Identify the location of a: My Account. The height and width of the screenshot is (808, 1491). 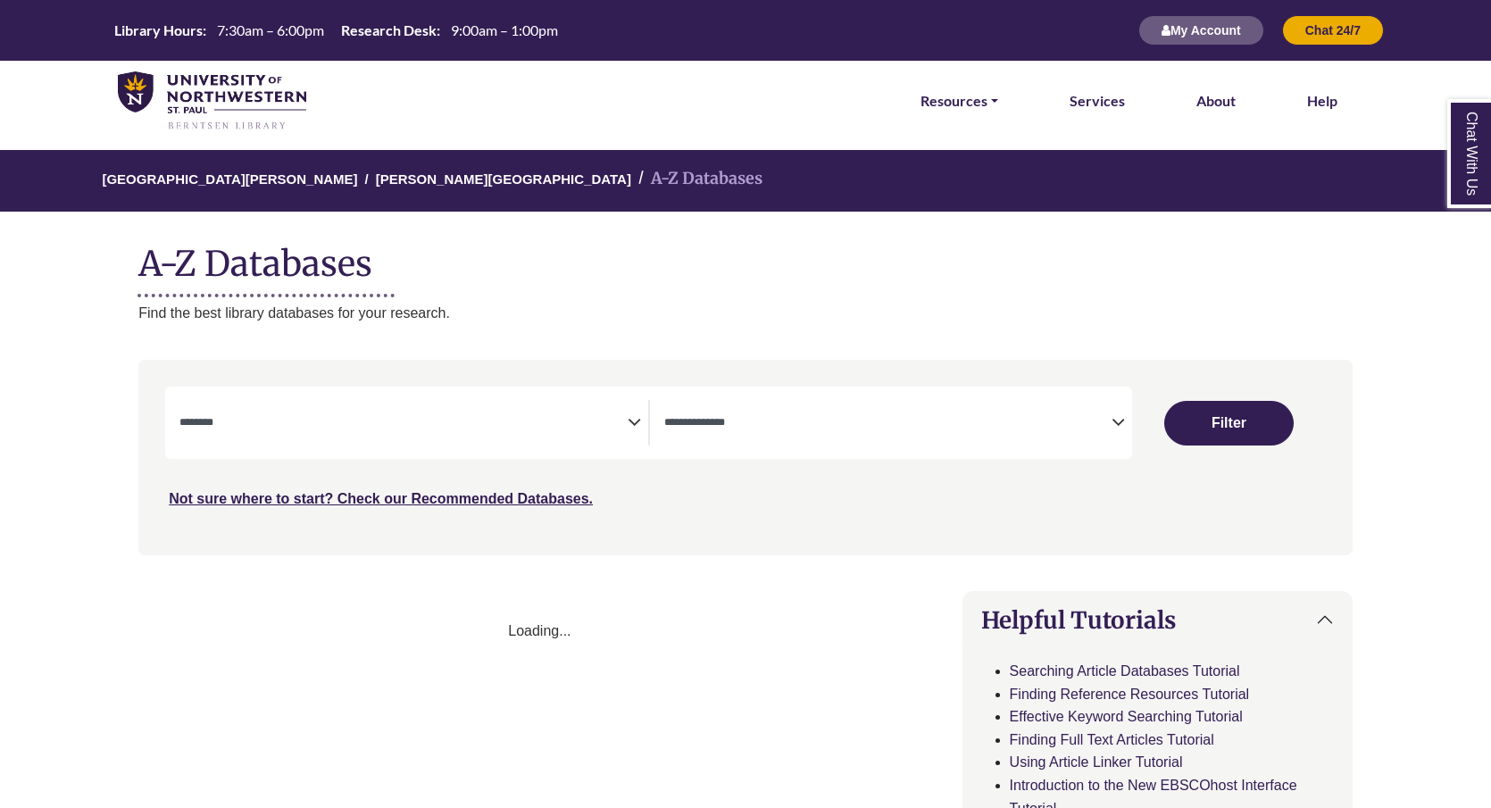
(1201, 29).